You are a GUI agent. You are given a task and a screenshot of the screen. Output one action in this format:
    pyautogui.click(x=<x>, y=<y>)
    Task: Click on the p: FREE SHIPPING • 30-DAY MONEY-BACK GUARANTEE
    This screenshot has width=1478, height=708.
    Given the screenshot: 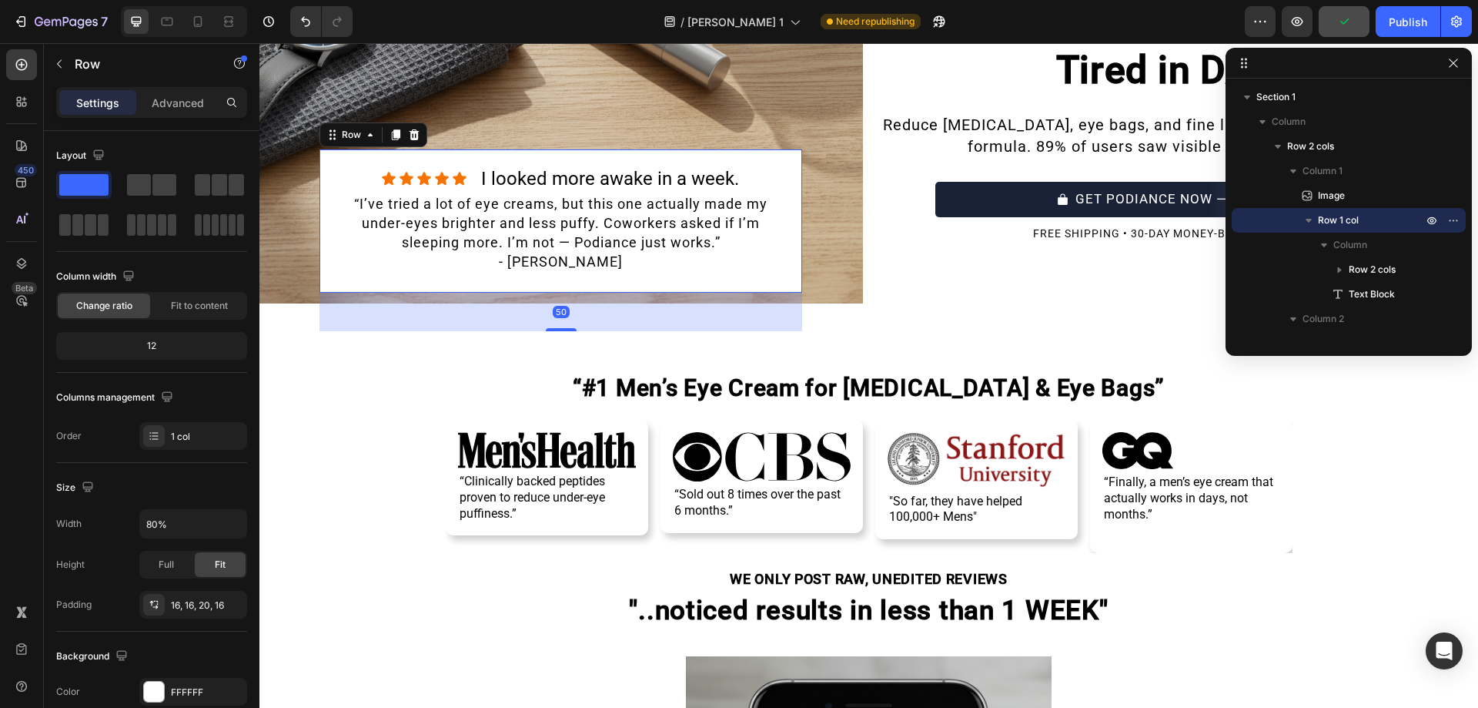 What is the action you would take?
    pyautogui.click(x=918, y=191)
    